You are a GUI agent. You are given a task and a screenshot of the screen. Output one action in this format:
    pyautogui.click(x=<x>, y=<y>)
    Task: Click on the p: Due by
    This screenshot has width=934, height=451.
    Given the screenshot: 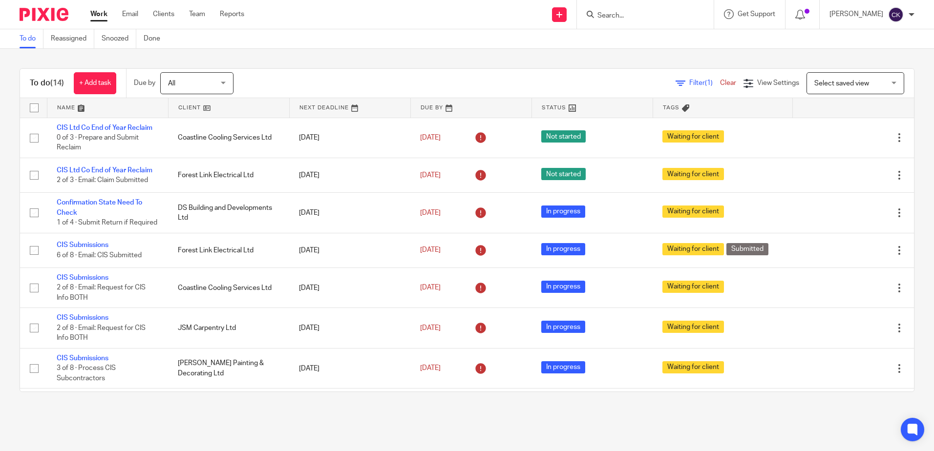 What is the action you would take?
    pyautogui.click(x=145, y=83)
    